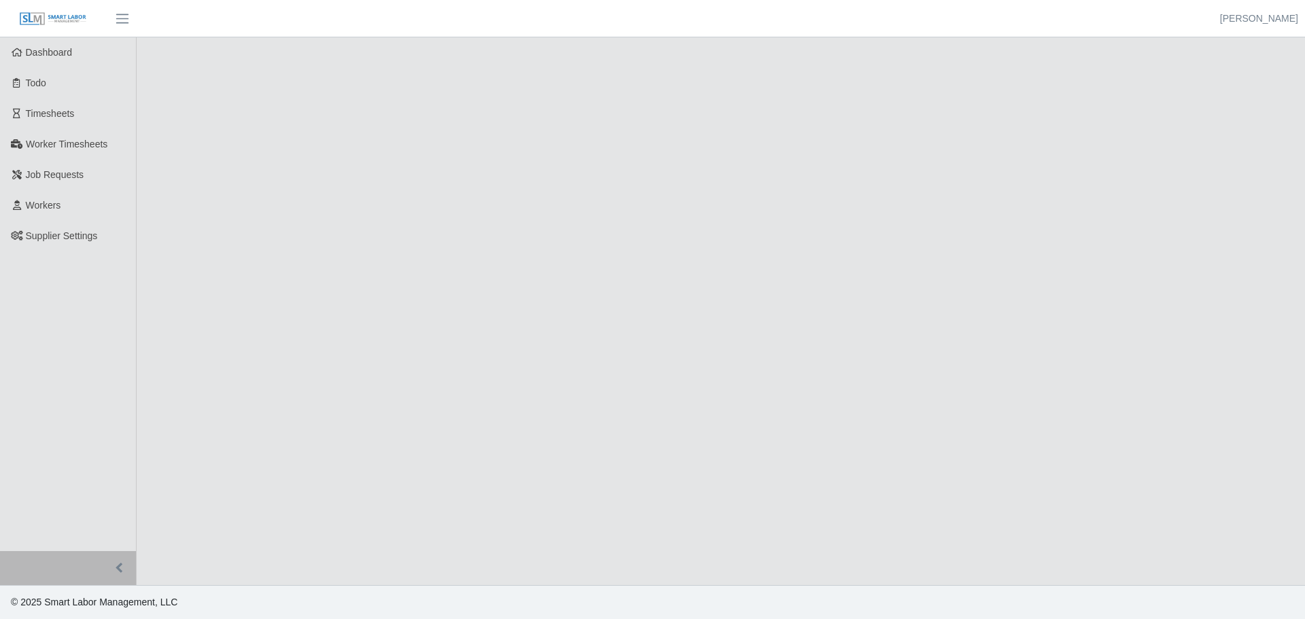 This screenshot has width=1305, height=619. I want to click on span: Worker Timesheets, so click(67, 144).